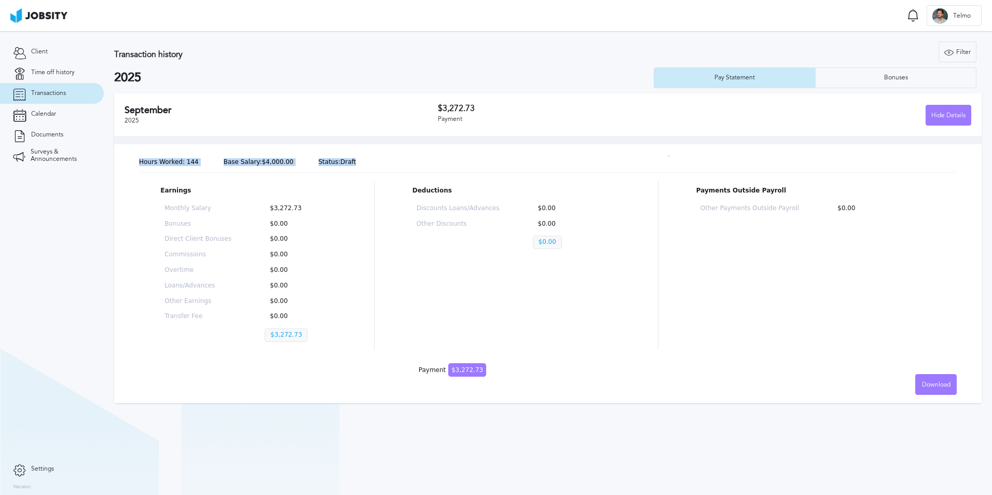 This screenshot has width=992, height=495. I want to click on button: Bonuses, so click(896, 78).